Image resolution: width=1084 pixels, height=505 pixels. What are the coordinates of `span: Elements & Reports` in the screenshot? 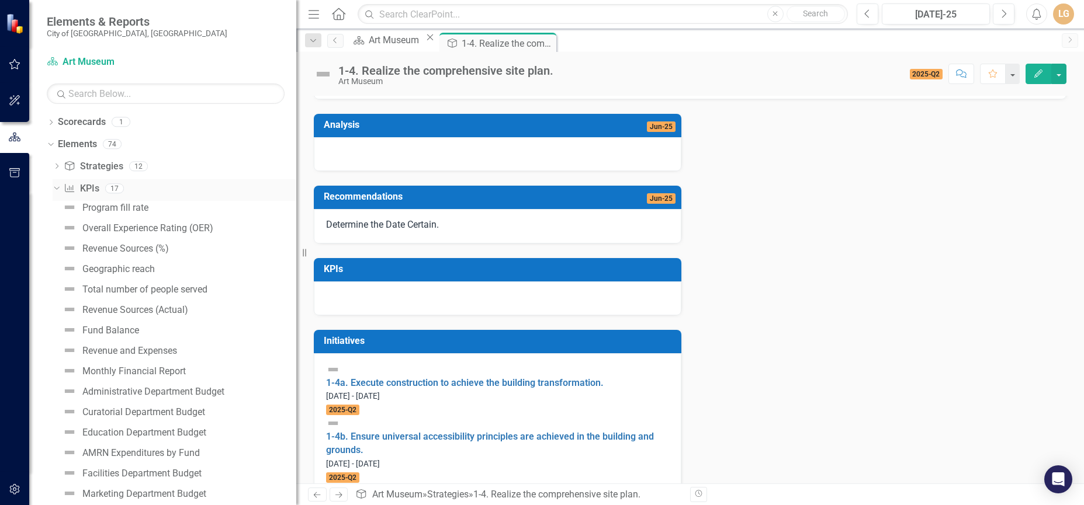 It's located at (137, 22).